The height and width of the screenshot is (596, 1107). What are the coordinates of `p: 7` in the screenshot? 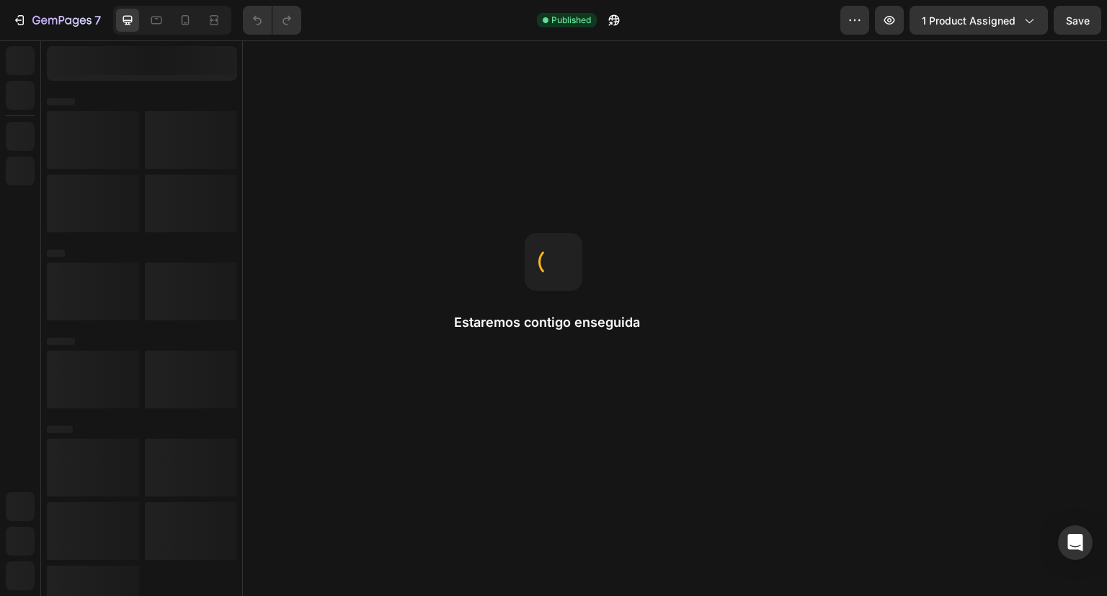 It's located at (97, 20).